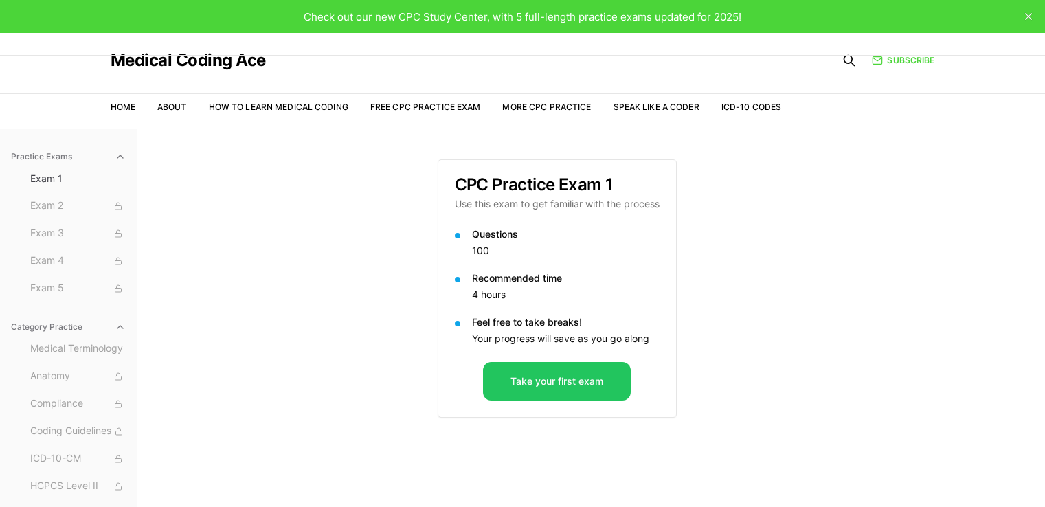  I want to click on button: Exam 3, so click(78, 234).